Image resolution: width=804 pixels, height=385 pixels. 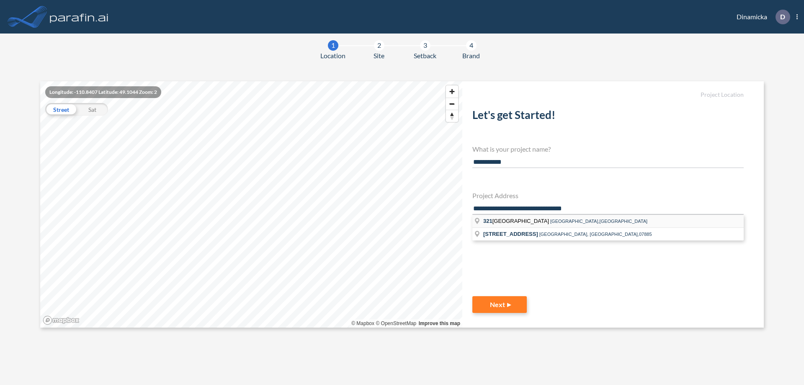 What do you see at coordinates (488, 221) in the screenshot?
I see `span: 321` at bounding box center [488, 221].